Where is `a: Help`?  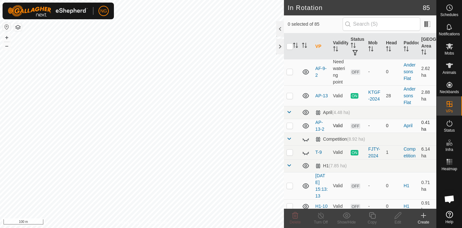 a: Help is located at coordinates (449, 217).